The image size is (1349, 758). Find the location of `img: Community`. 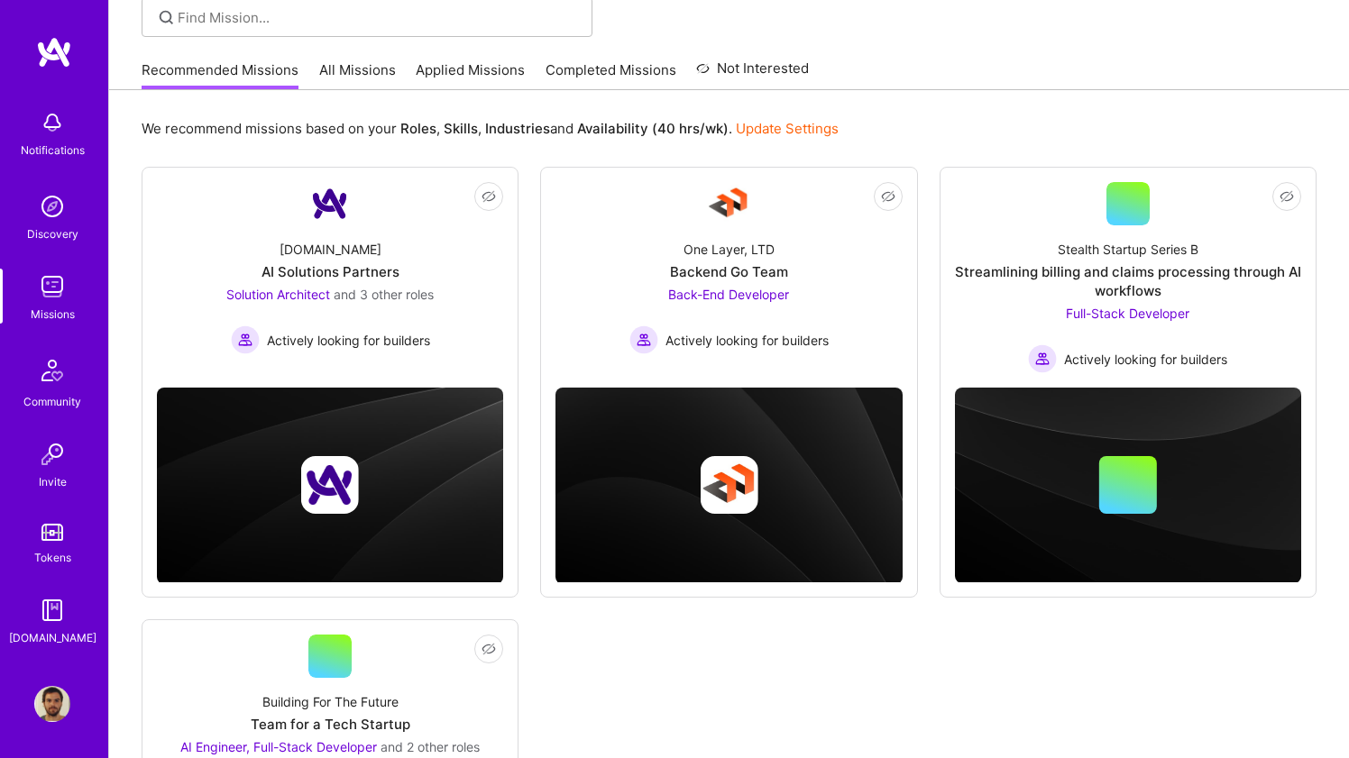

img: Community is located at coordinates (52, 370).